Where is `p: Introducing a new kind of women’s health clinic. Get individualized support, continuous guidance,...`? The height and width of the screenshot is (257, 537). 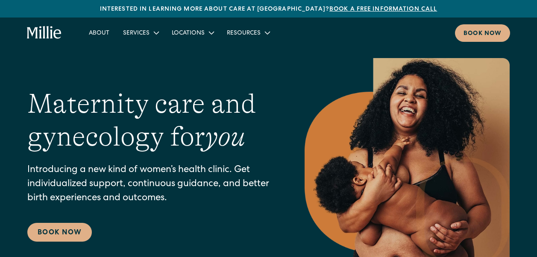
p: Introducing a new kind of women’s health clinic. Get individualized support, continuous guidance,... is located at coordinates (149, 184).